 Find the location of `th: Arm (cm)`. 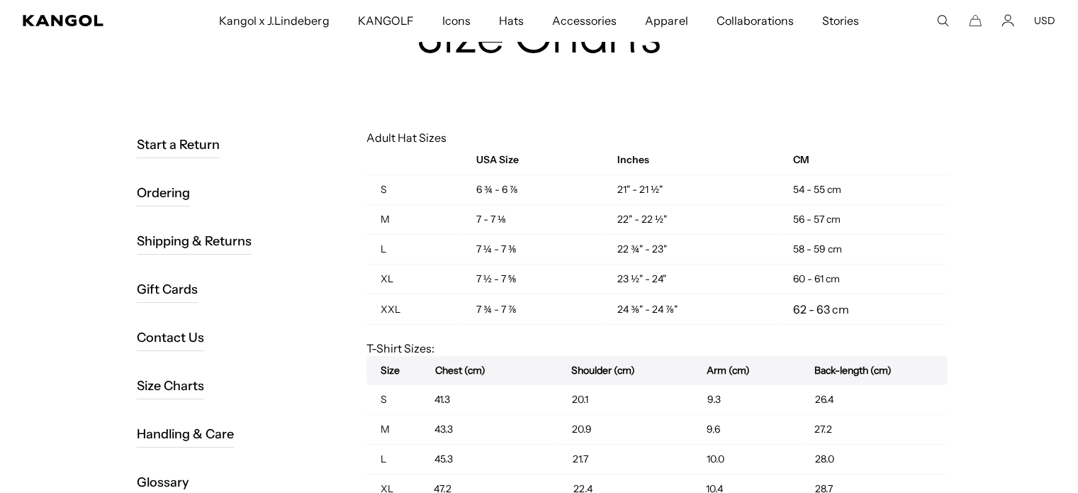

th: Arm (cm) is located at coordinates (746, 370).